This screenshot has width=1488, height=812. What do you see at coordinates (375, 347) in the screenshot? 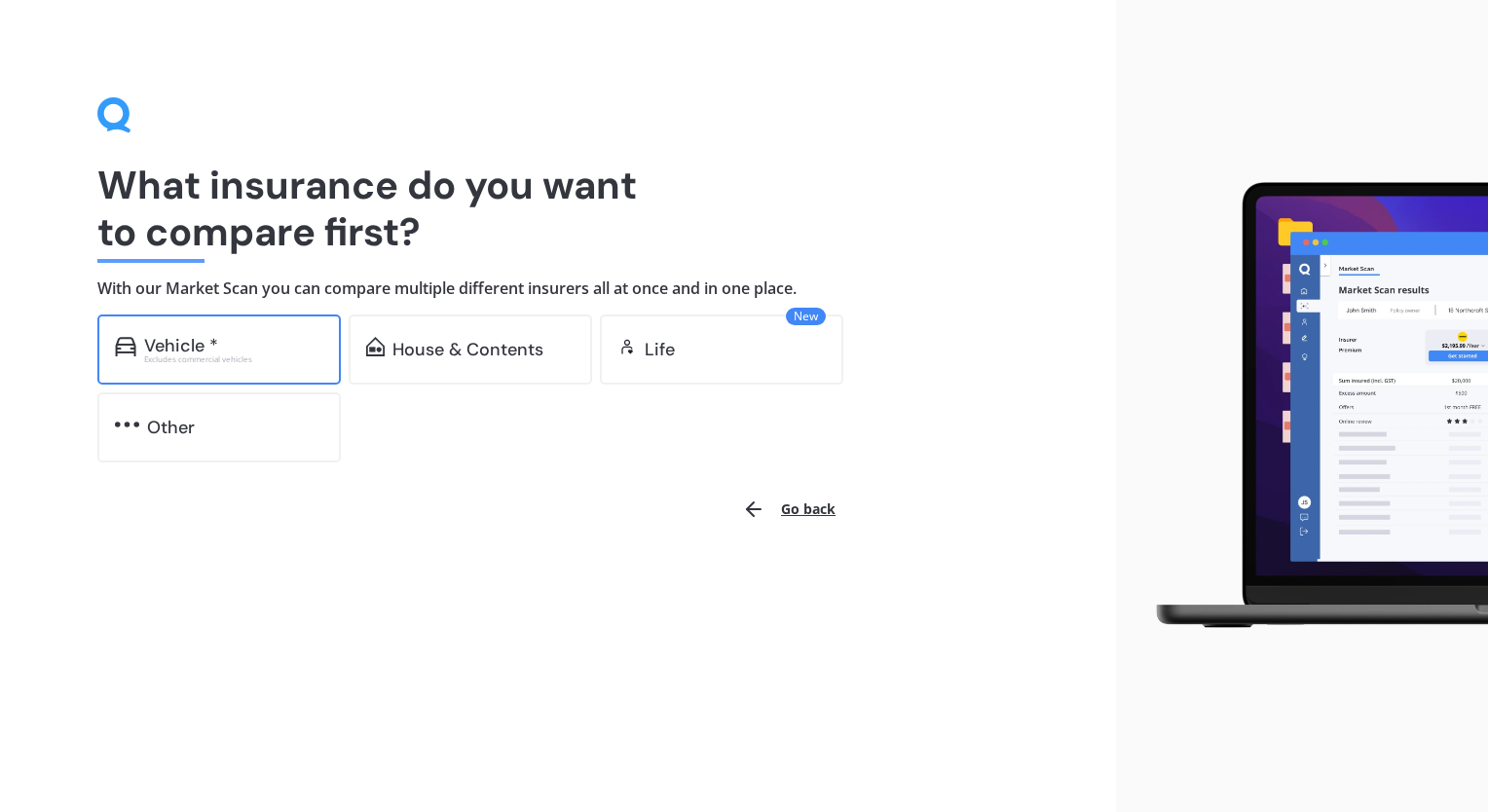
I see `img: home-and-contents.b802091223b8502ef2dd.svg` at bounding box center [375, 347].